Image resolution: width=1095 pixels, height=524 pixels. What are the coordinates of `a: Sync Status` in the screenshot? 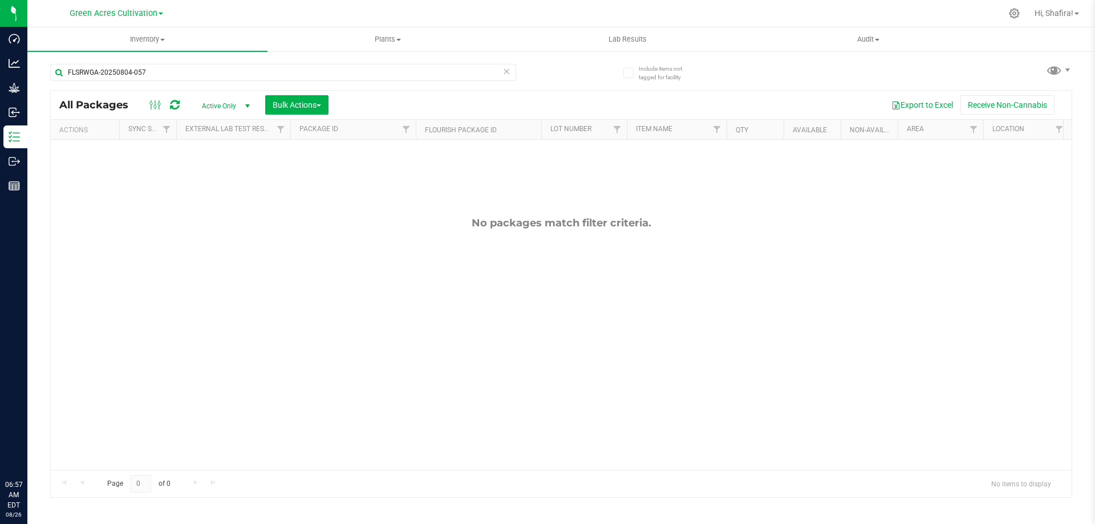 It's located at (150, 129).